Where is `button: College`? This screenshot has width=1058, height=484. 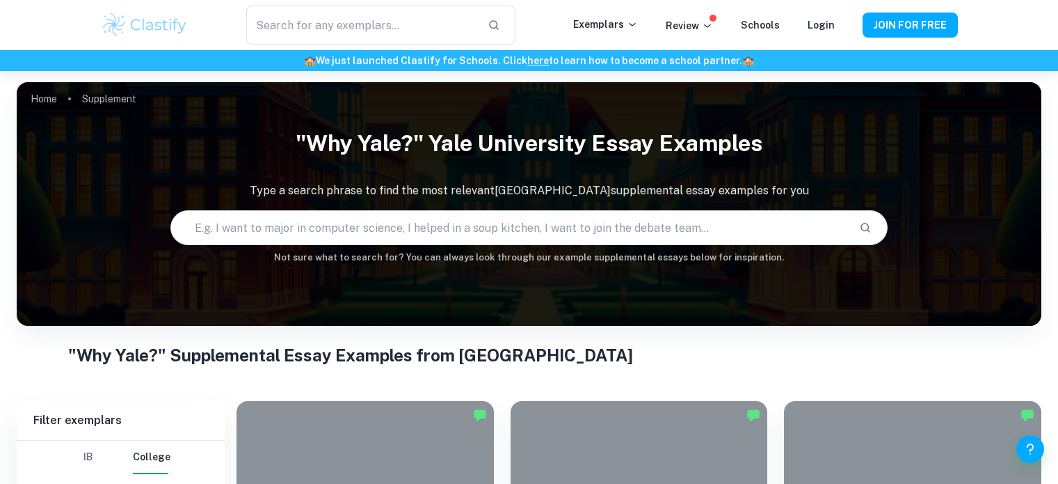
button: College is located at coordinates (152, 457).